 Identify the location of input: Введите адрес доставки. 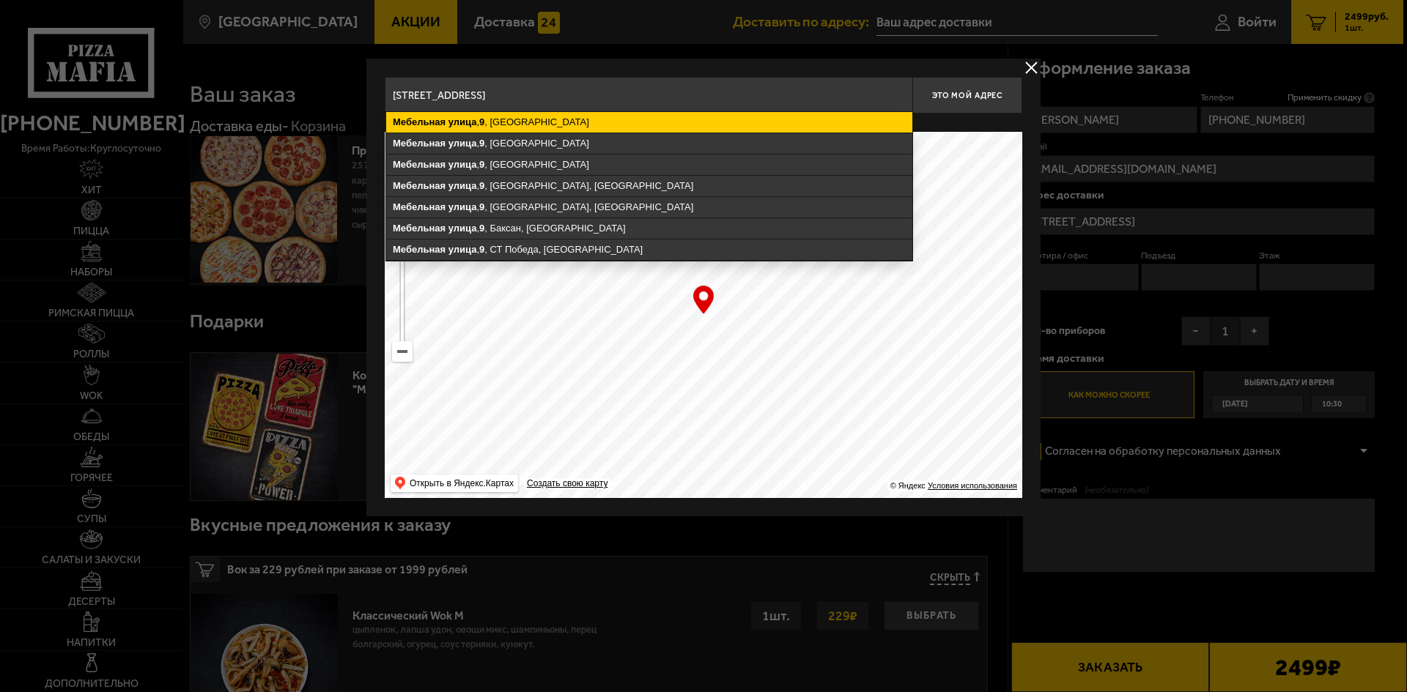
(648, 95).